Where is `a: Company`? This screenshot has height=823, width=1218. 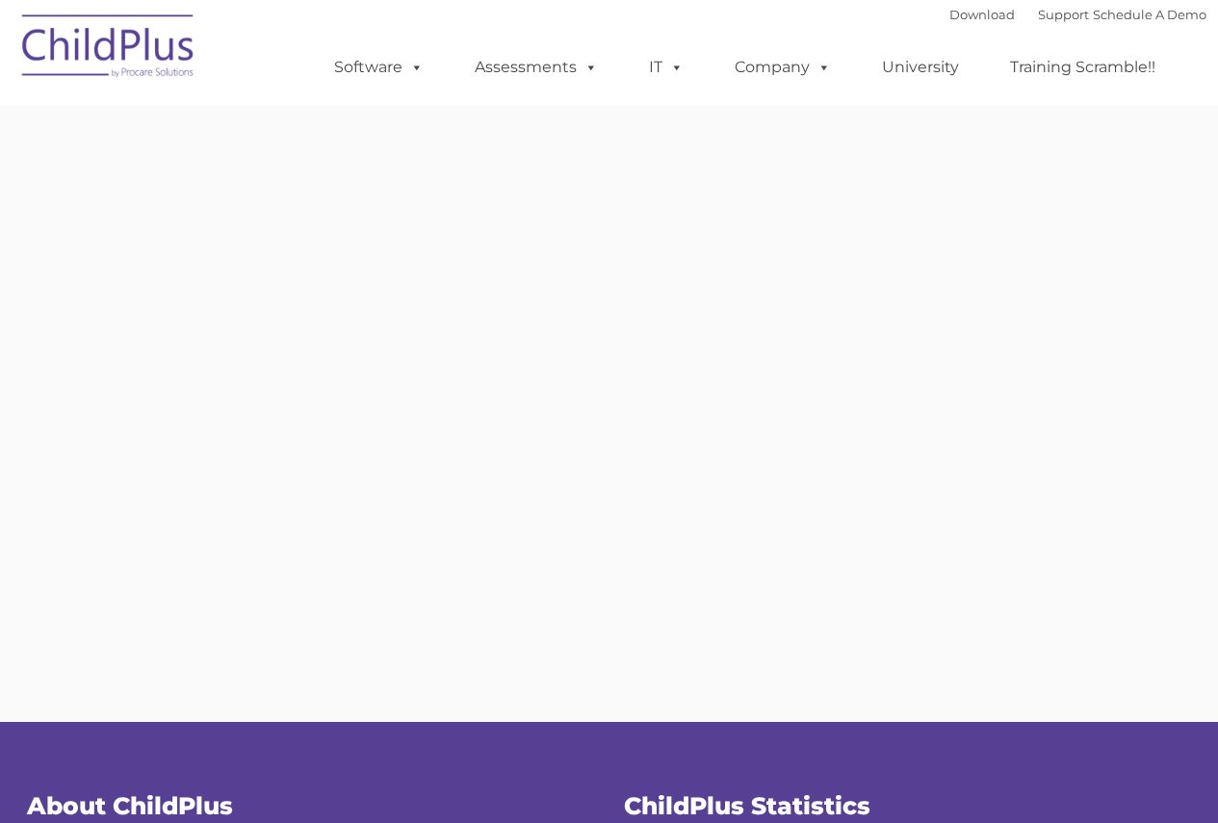 a: Company is located at coordinates (783, 67).